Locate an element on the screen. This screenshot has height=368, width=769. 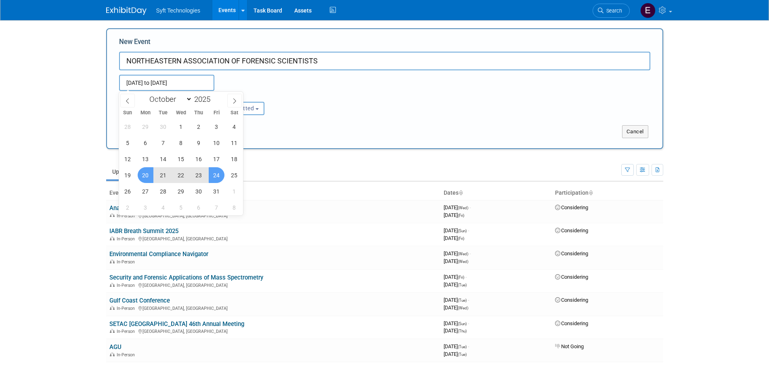
span: October 28, 2025 is located at coordinates (163, 191).